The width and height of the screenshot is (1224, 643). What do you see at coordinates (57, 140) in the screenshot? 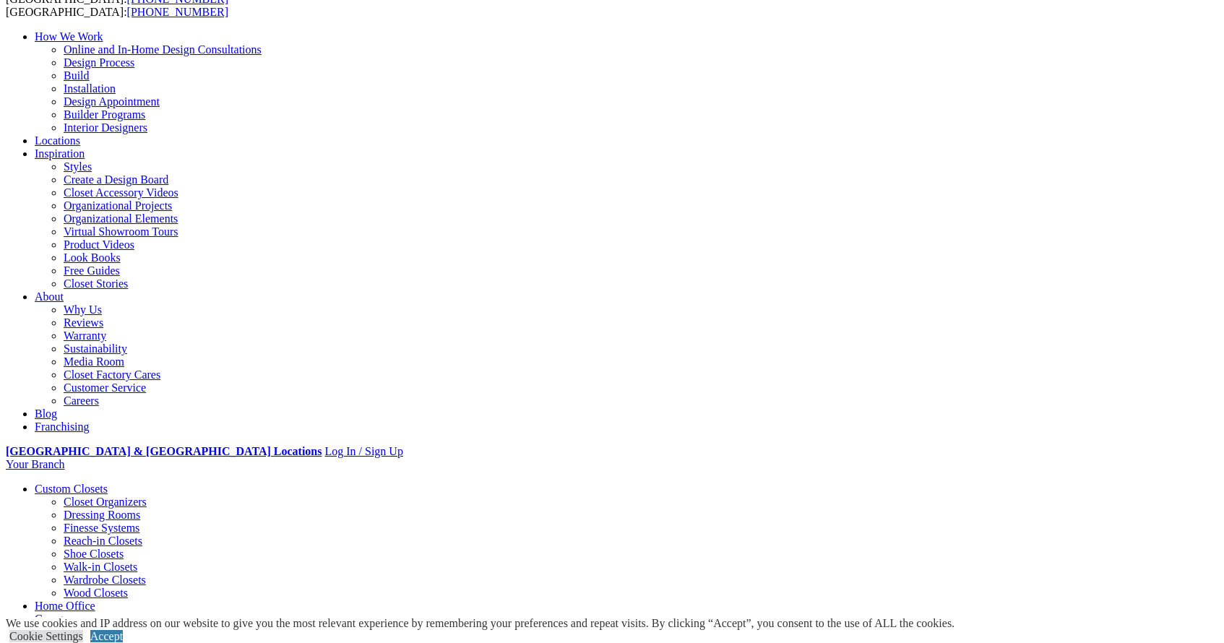
I see `a: Locations` at bounding box center [57, 140].